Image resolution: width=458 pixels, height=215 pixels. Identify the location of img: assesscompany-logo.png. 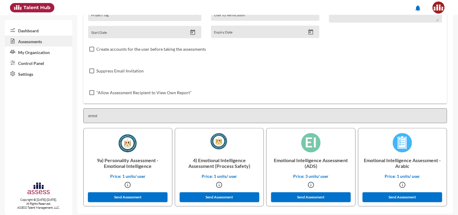
(39, 189).